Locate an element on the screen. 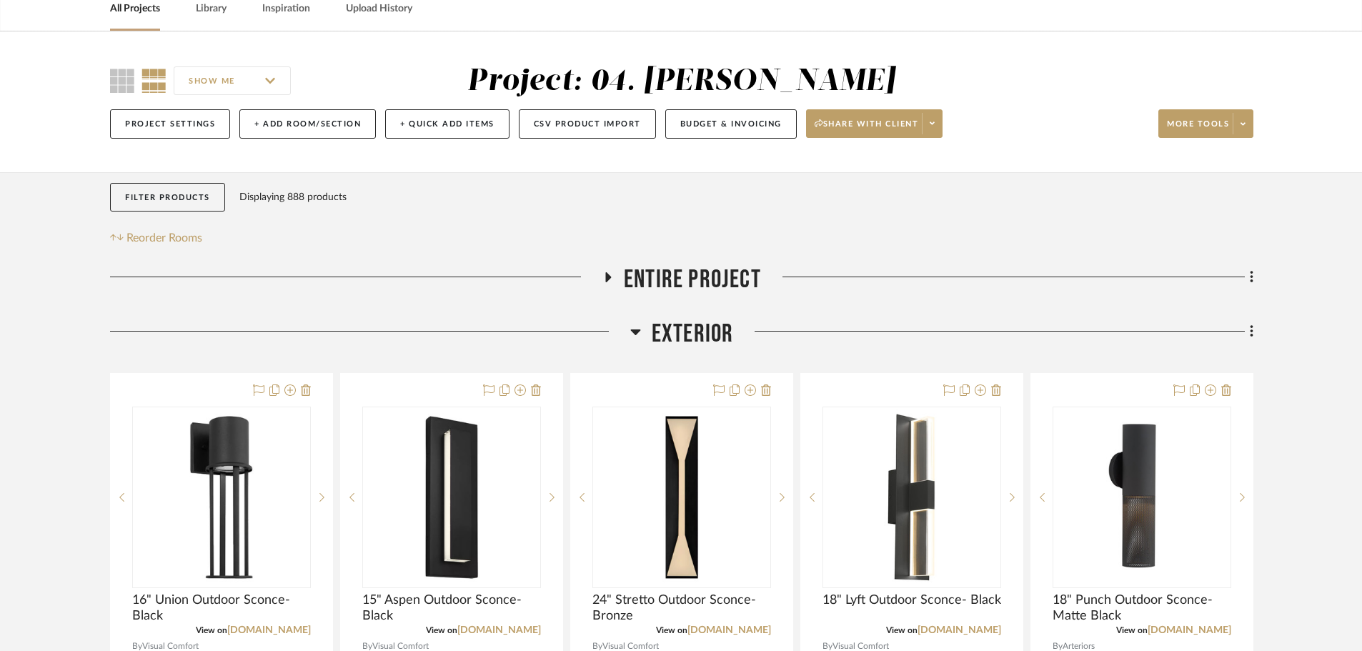 Image resolution: width=1362 pixels, height=651 pixels. span: Share with client is located at coordinates (867, 129).